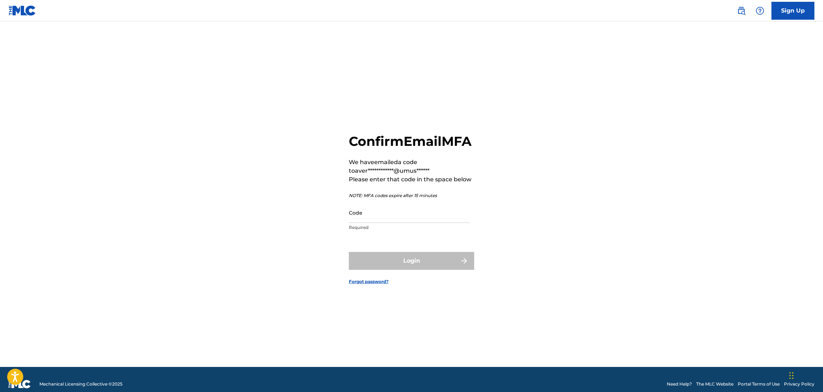  I want to click on img: help, so click(760, 11).